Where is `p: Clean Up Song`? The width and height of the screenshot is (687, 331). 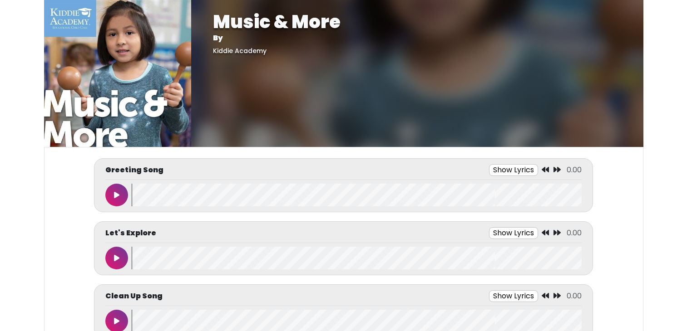
p: Clean Up Song is located at coordinates (134, 296).